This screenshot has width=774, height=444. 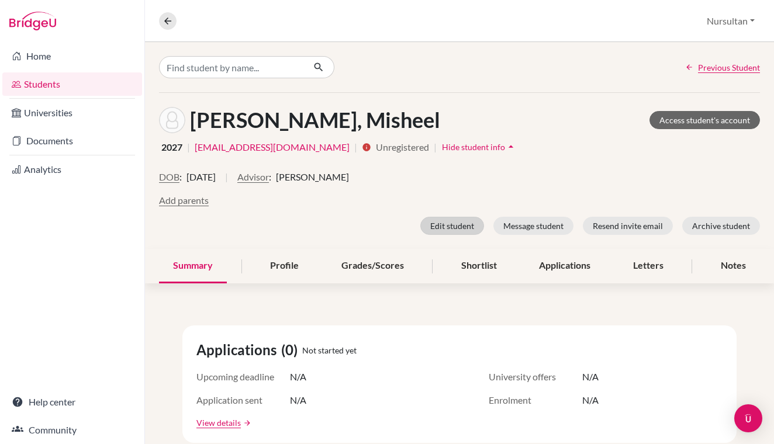 I want to click on div: Profile, so click(x=284, y=266).